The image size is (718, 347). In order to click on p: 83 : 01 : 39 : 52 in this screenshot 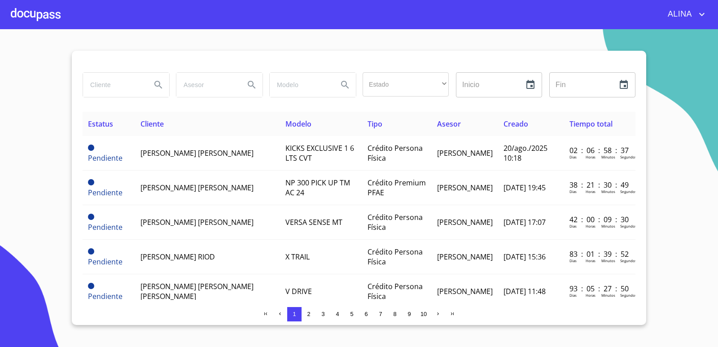, I will do `click(600, 254)`.